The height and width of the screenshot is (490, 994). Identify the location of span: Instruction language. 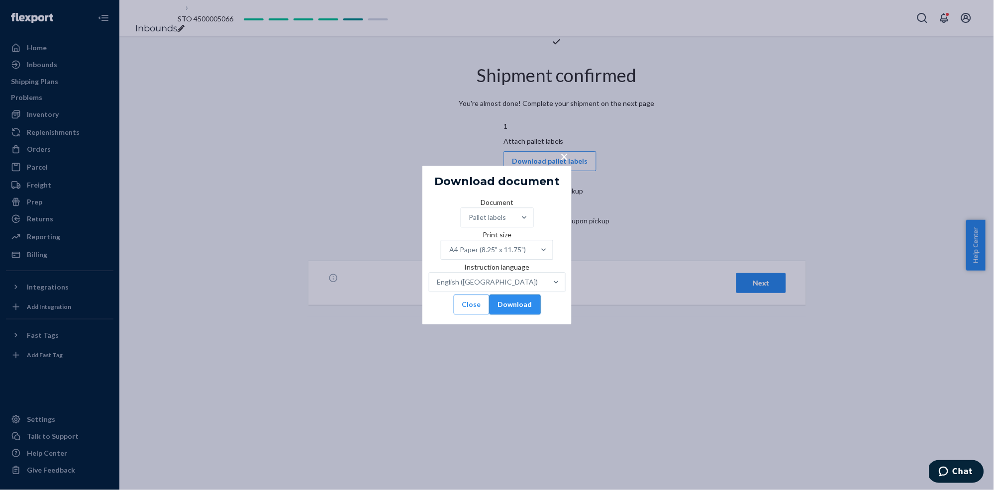
(497, 267).